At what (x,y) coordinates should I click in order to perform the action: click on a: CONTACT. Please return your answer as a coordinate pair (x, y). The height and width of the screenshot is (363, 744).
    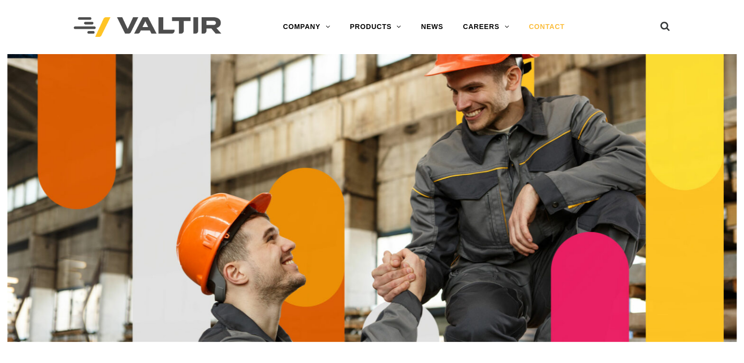
    Looking at the image, I should click on (547, 27).